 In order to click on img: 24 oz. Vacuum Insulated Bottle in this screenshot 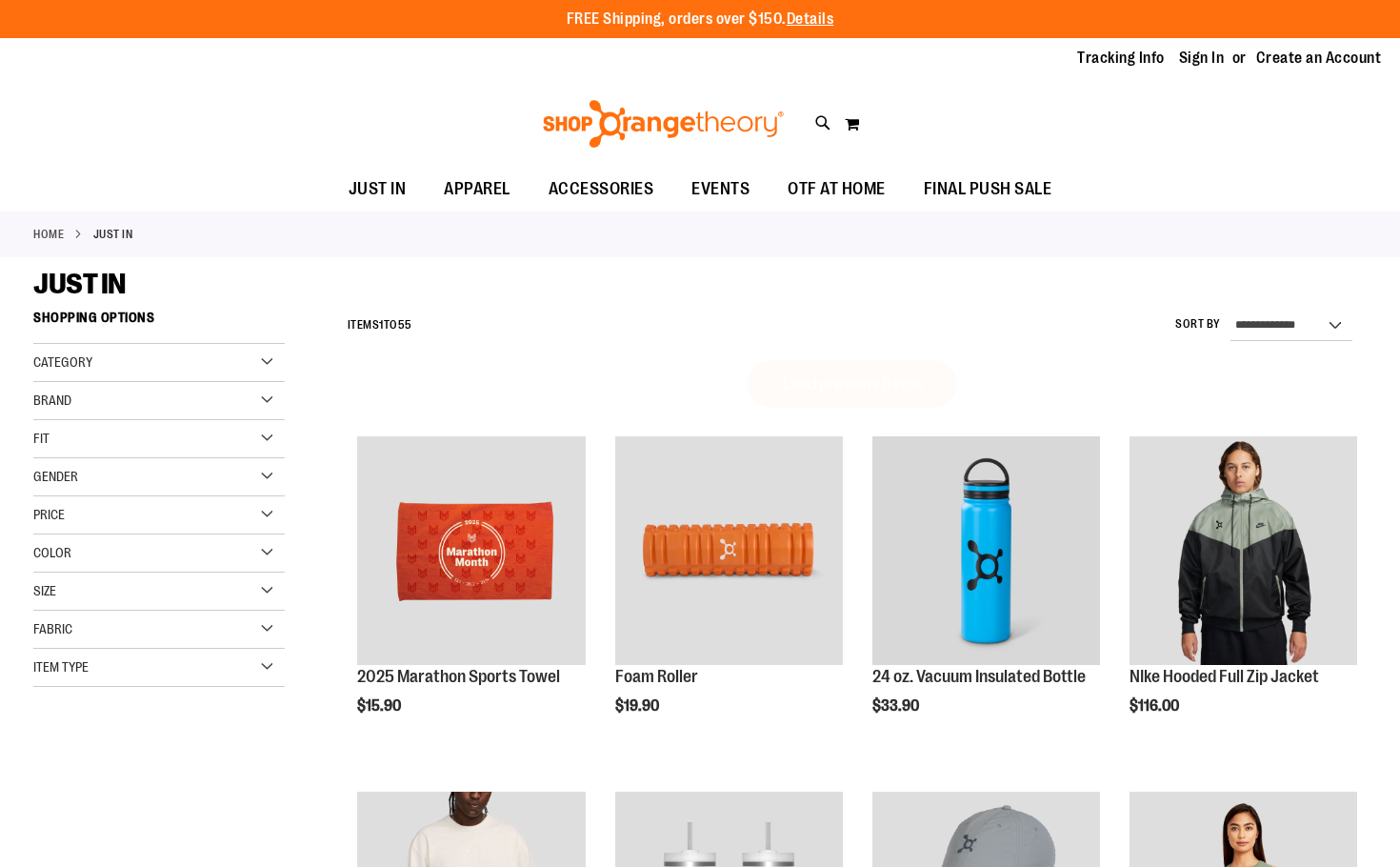, I will do `click(985, 549)`.